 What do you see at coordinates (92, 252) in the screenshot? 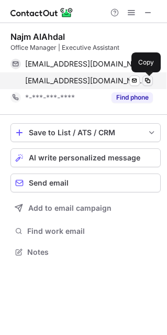
I see `span: Notes` at bounding box center [92, 252].